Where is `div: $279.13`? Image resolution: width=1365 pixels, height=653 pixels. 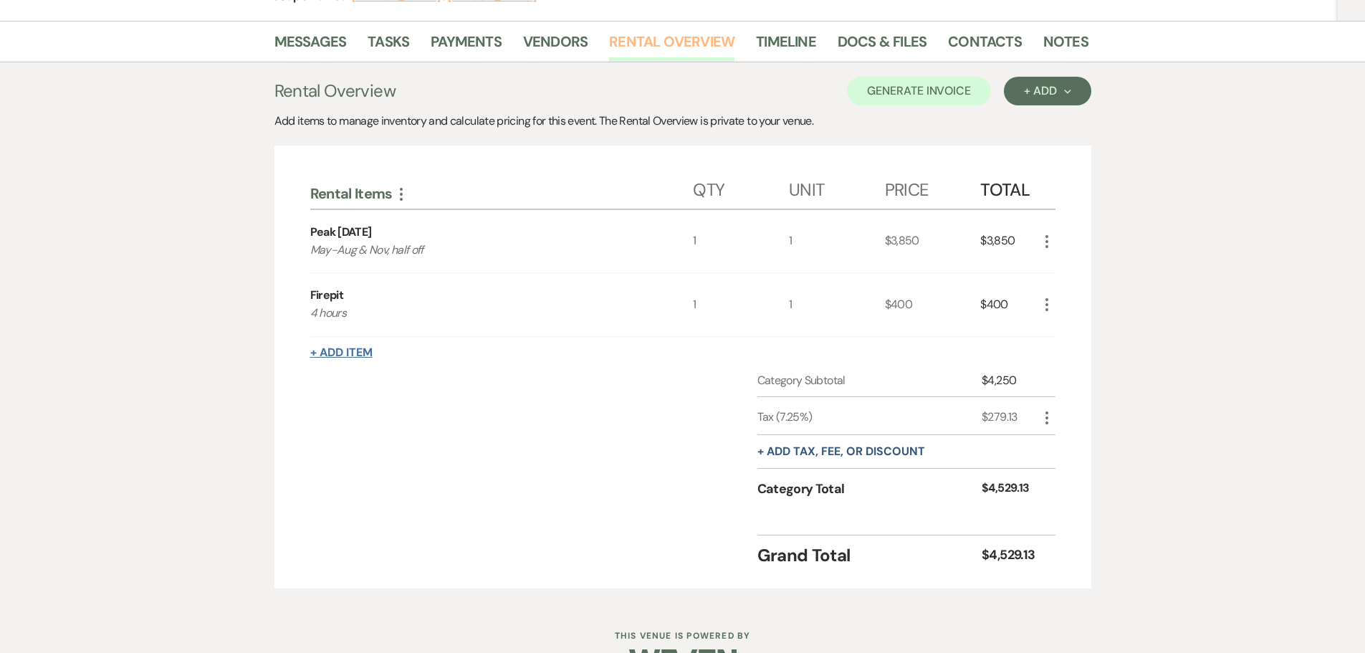 div: $279.13 is located at coordinates (1009, 417).